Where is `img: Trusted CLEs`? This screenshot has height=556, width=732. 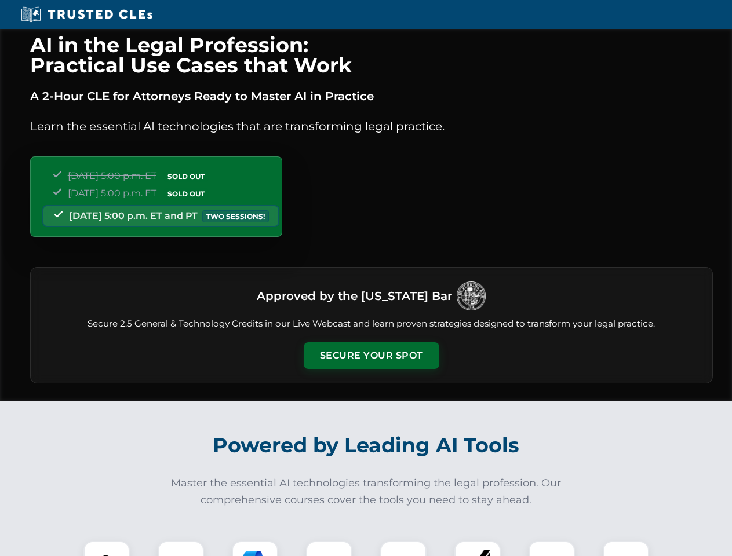 img: Trusted CLEs is located at coordinates (86, 14).